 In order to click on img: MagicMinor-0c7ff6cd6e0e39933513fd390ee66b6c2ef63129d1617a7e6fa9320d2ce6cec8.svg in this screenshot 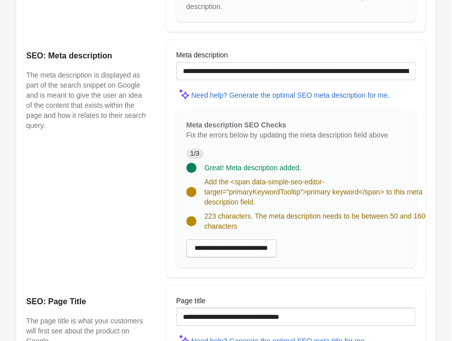, I will do `click(184, 94)`.